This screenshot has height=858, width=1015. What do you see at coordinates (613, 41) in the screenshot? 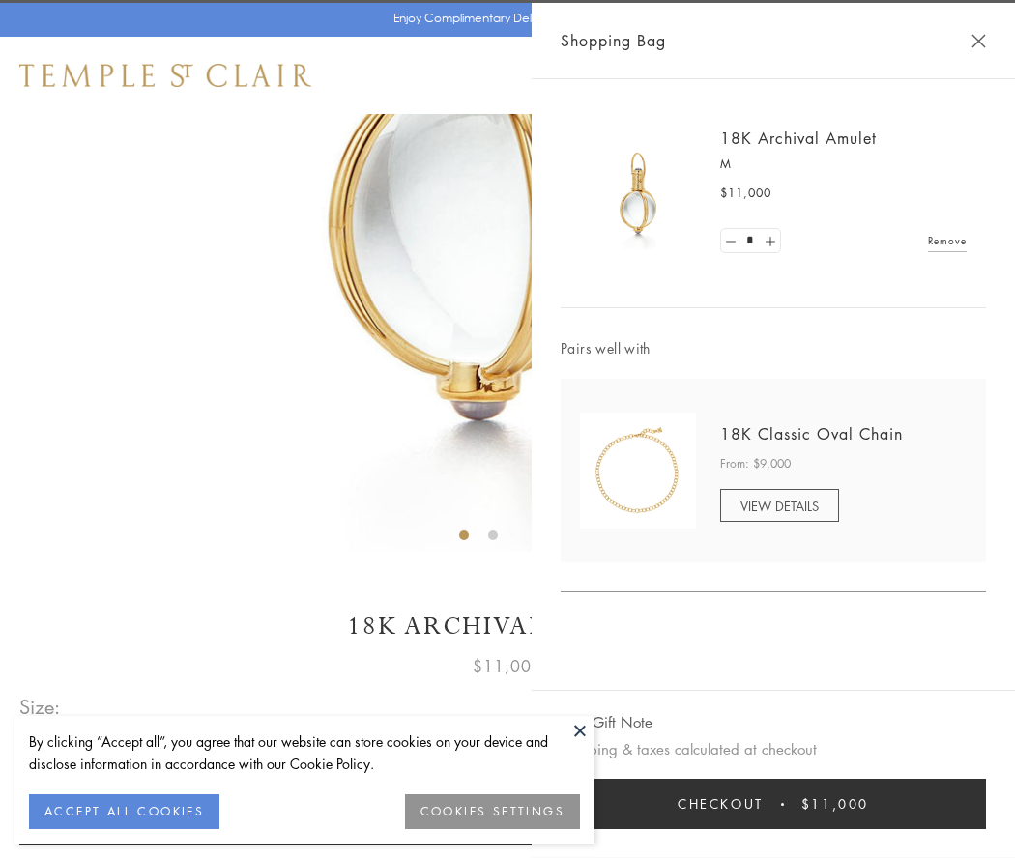
I see `span: Shopping Bag` at bounding box center [613, 41].